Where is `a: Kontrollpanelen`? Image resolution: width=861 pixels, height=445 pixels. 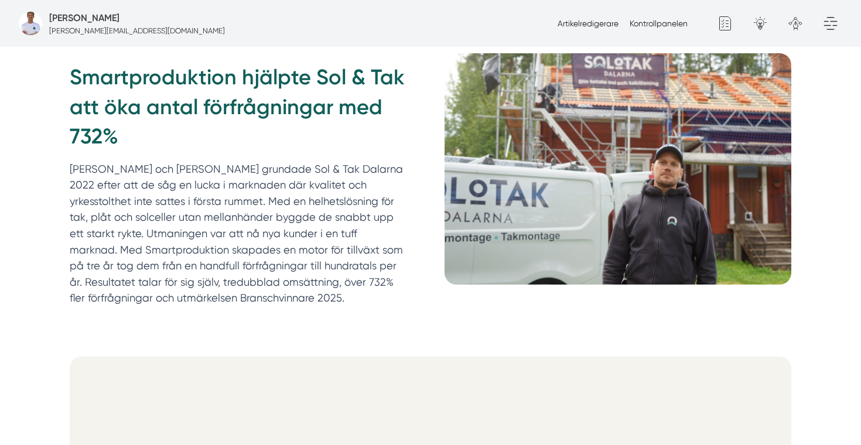
a: Kontrollpanelen is located at coordinates (658, 23).